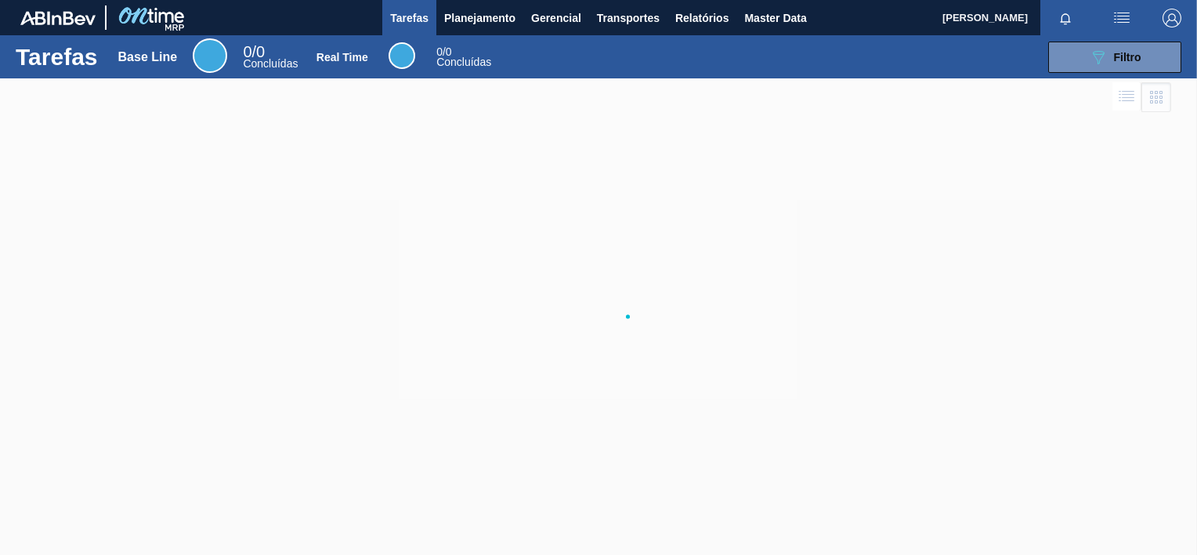  Describe the element at coordinates (629, 18) in the screenshot. I see `span: Transportes` at that location.